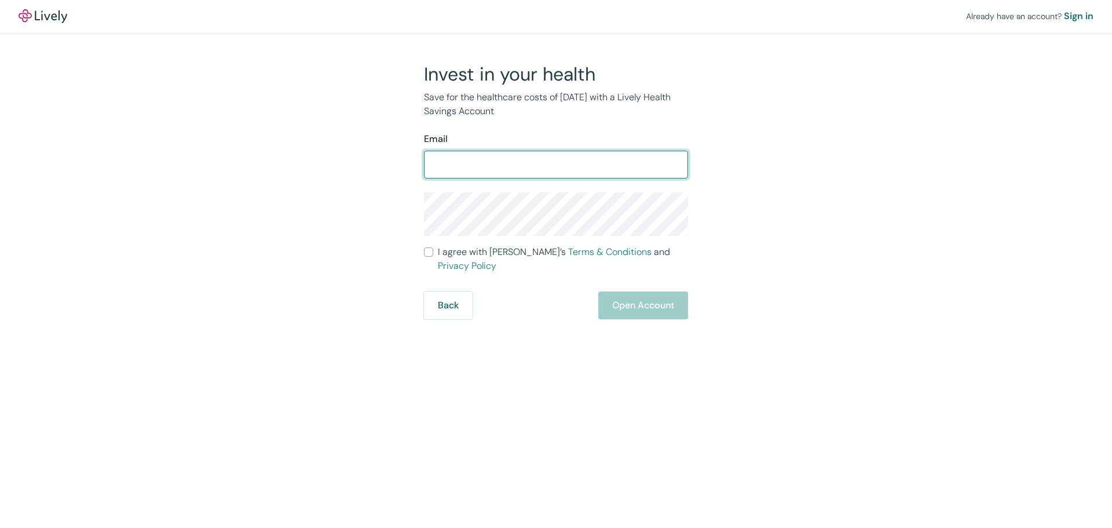  Describe the element at coordinates (556, 74) in the screenshot. I see `h2: Invest in your health` at that location.